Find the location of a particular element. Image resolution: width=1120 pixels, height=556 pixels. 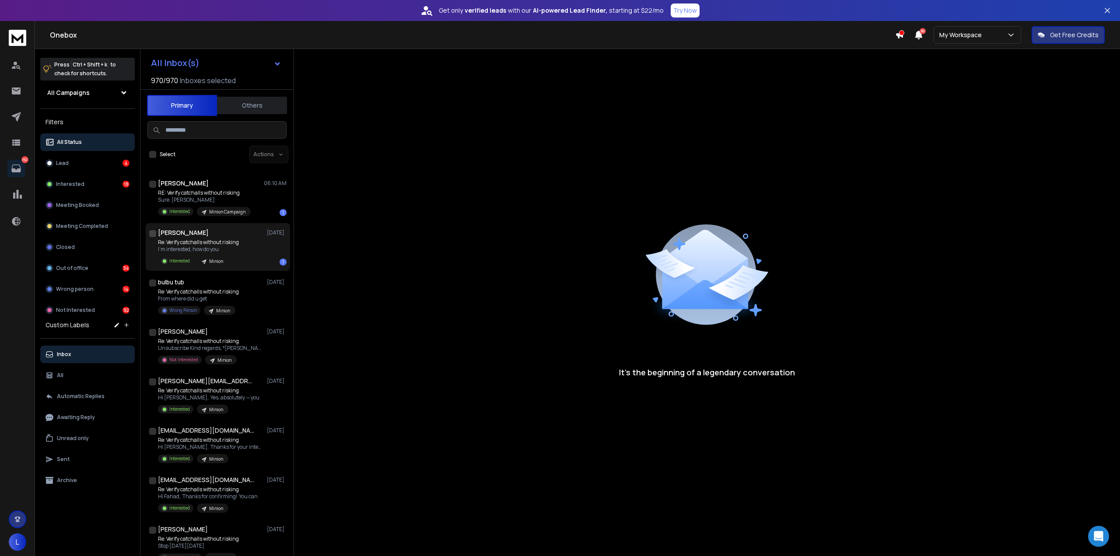

button: Awaiting Reply is located at coordinates (88, 418).